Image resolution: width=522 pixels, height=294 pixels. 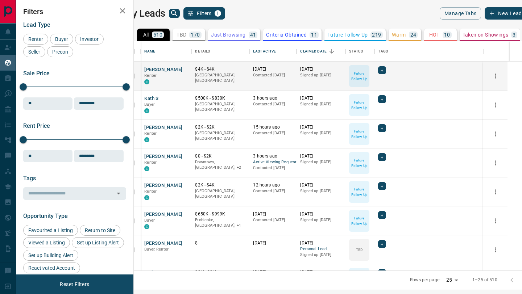 What do you see at coordinates (425, 280) in the screenshot?
I see `p: Rows per page:` at bounding box center [425, 280].